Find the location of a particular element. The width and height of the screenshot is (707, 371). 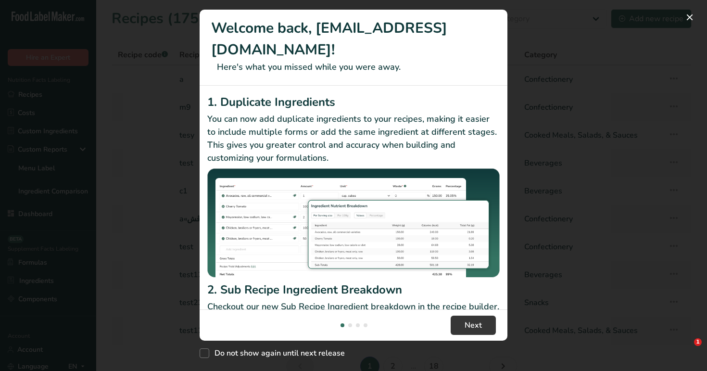

span: Do not show again until next release is located at coordinates (277, 353).